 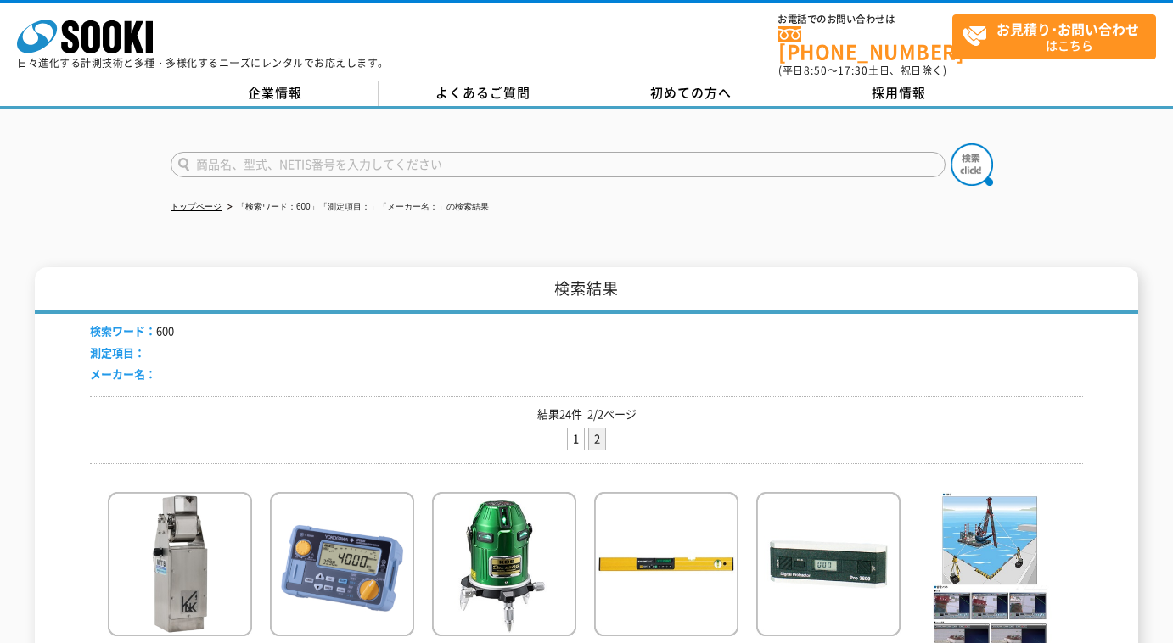 What do you see at coordinates (123, 330) in the screenshot?
I see `span: 検索ワード：` at bounding box center [123, 330].